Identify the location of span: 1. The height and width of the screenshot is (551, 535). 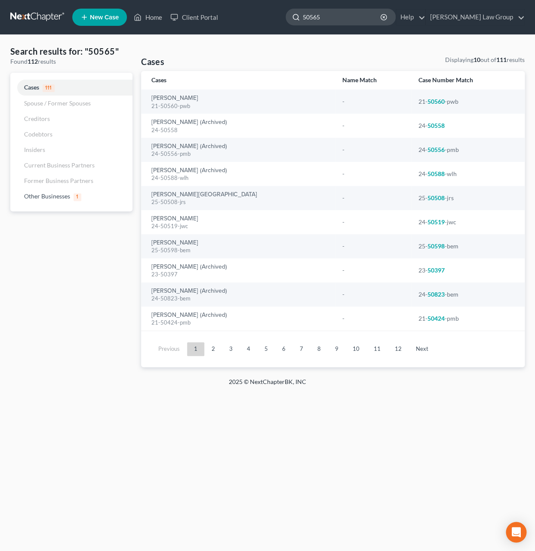
(77, 197).